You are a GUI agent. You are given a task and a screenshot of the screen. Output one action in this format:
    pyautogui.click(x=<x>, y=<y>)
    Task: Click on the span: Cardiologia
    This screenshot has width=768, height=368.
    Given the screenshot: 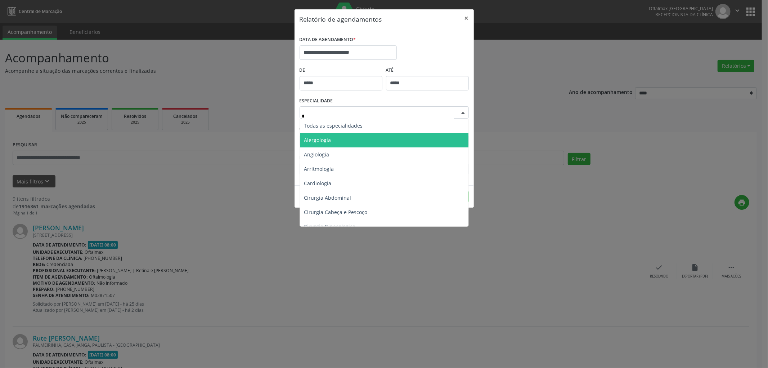 What is the action you would take?
    pyautogui.click(x=318, y=183)
    